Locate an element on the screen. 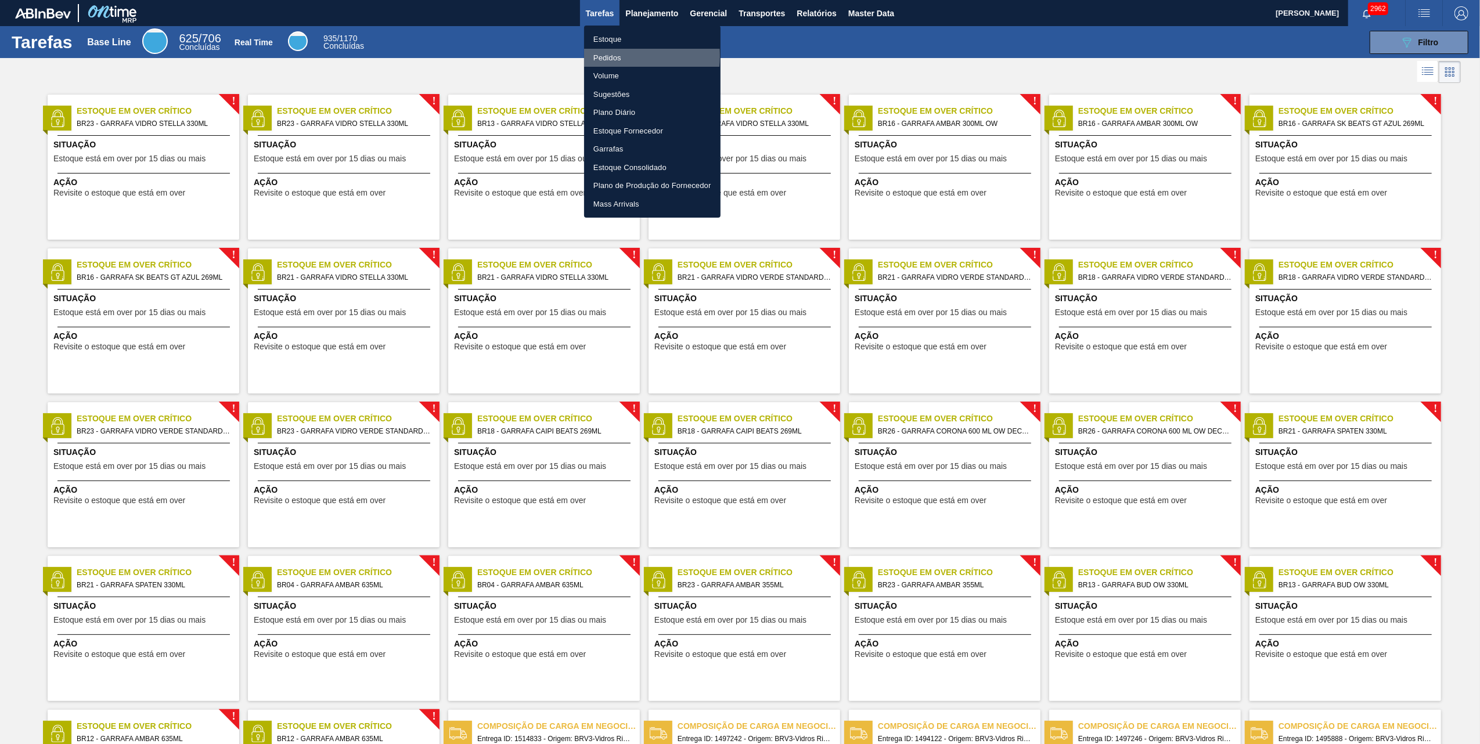  li: Estoque is located at coordinates (652, 39).